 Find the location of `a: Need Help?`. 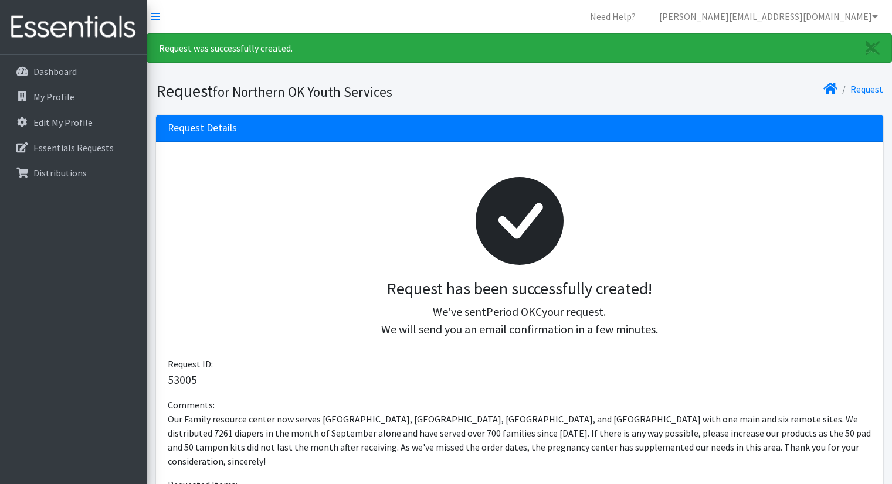

a: Need Help? is located at coordinates (613, 16).